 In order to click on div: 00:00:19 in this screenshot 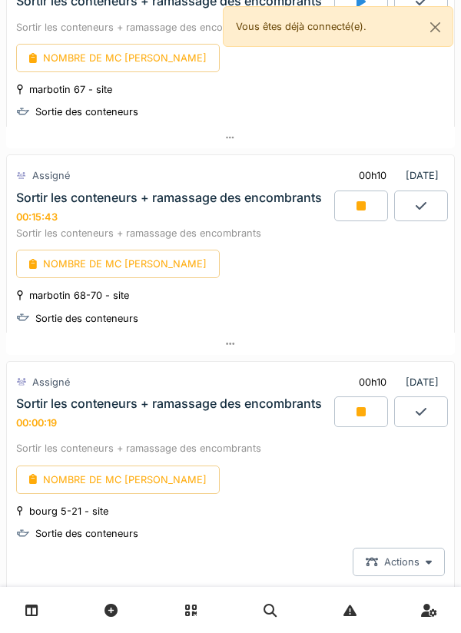, I will do `click(36, 423)`.